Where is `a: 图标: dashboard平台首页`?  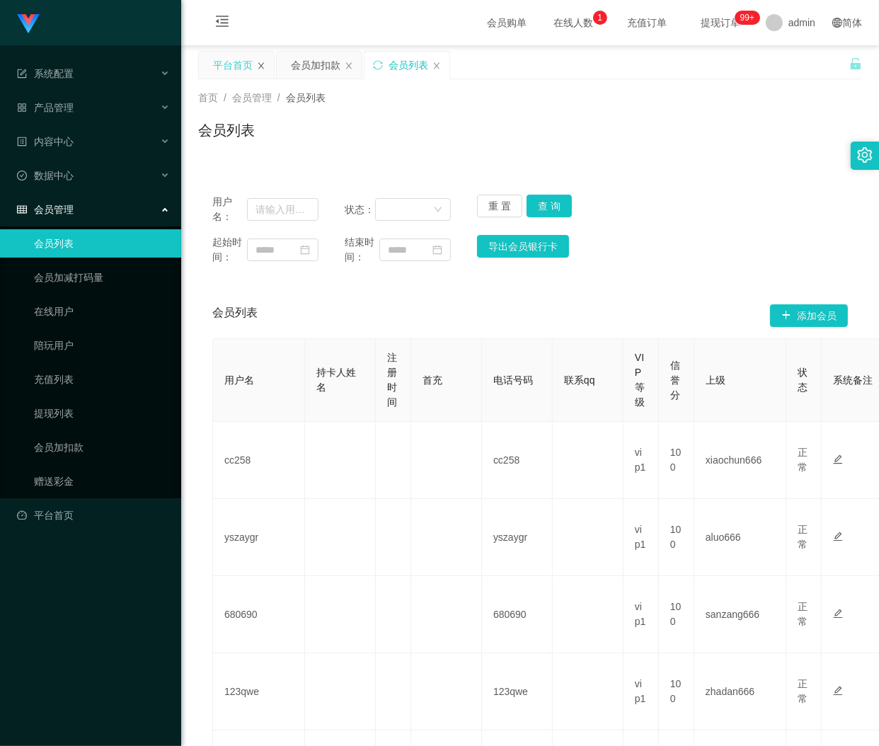 a: 图标: dashboard平台首页 is located at coordinates (93, 515).